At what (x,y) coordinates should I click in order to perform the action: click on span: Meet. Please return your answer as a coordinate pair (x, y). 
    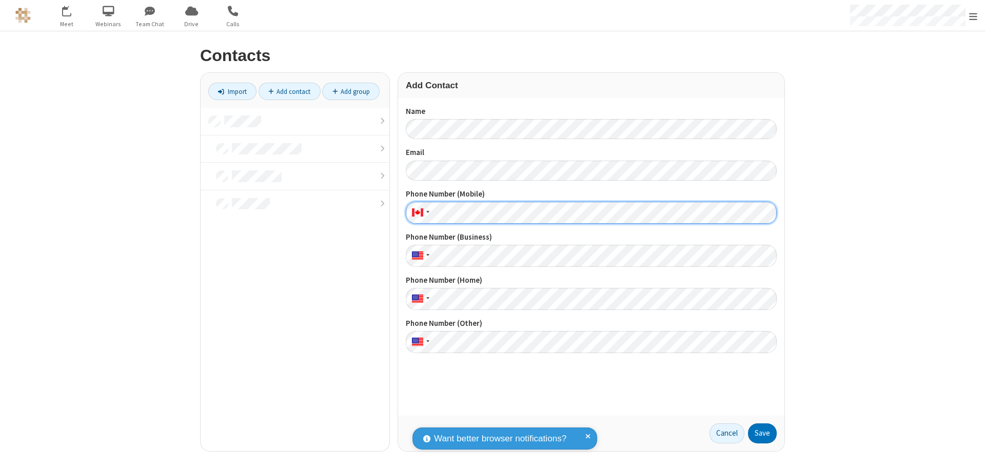
    Looking at the image, I should click on (67, 24).